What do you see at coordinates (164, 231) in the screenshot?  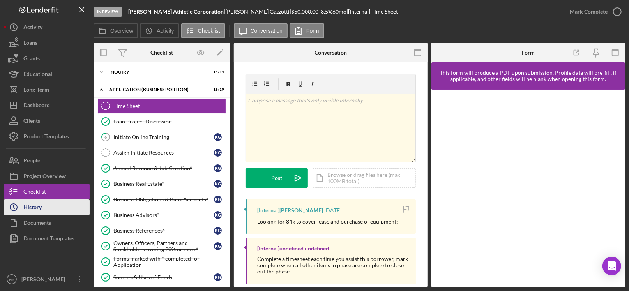 I see `div: Business References*` at bounding box center [164, 231].